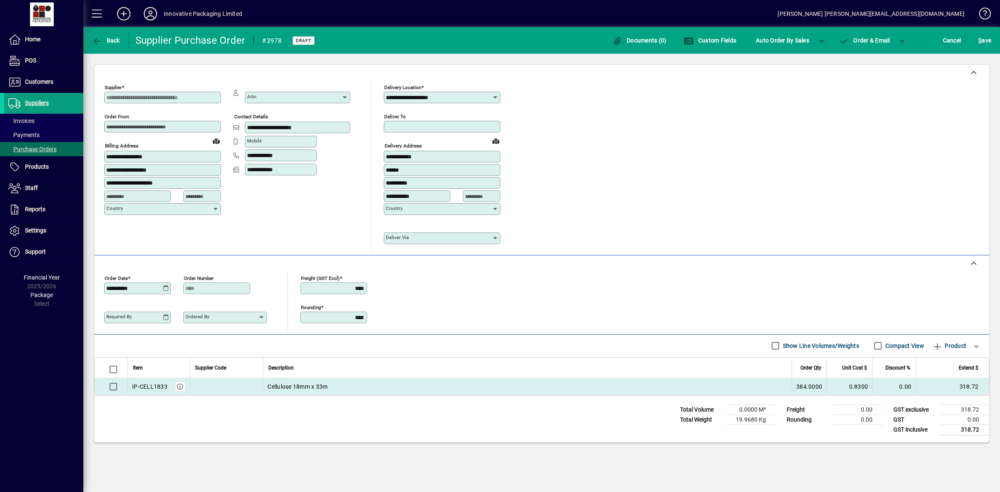 This screenshot has width=1000, height=492. Describe the element at coordinates (808, 420) in the screenshot. I see `td: Rounding` at that location.